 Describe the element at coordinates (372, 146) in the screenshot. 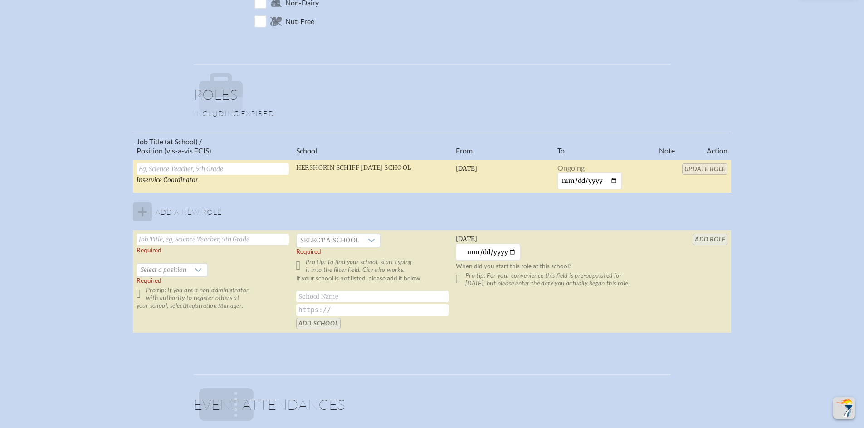

I see `th: School` at that location.